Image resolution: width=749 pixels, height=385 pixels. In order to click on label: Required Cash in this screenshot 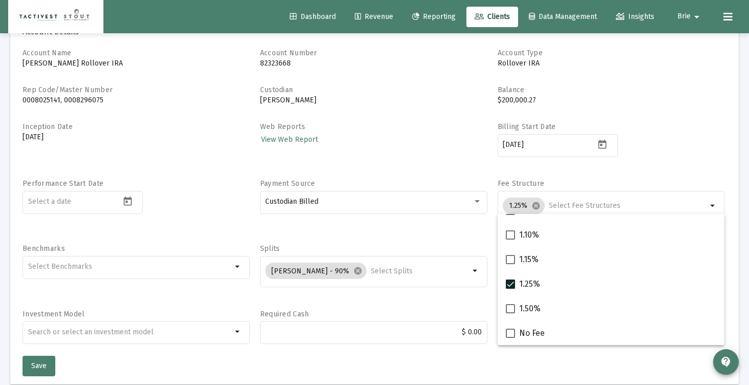, I will do `click(285, 314)`.